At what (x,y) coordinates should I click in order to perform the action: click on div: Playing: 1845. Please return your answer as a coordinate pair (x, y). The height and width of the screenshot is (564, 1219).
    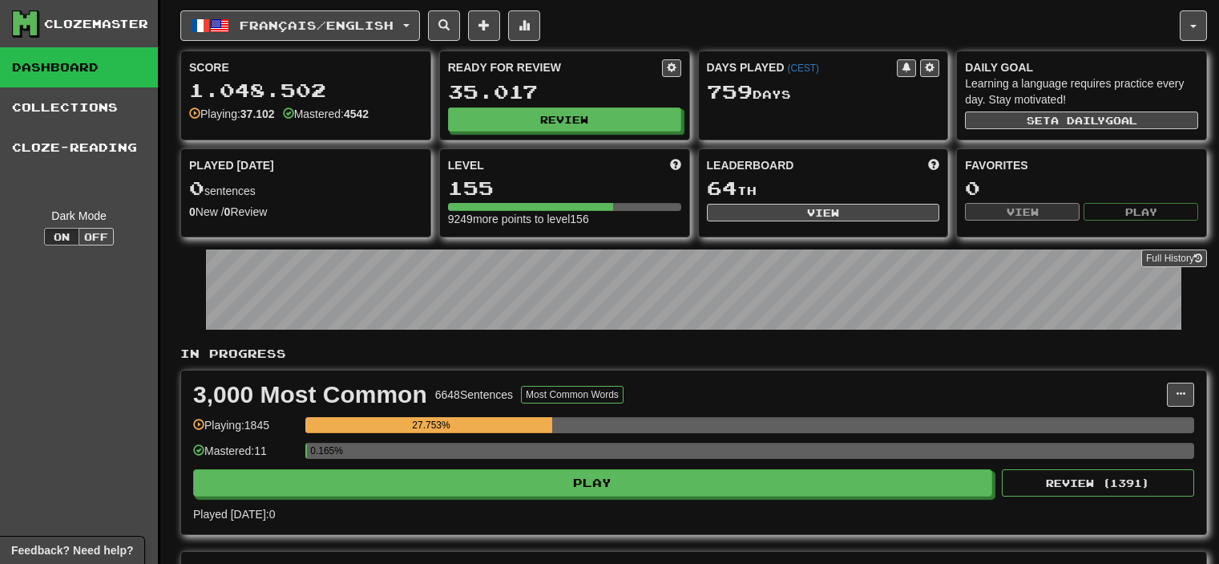
    Looking at the image, I should click on (245, 430).